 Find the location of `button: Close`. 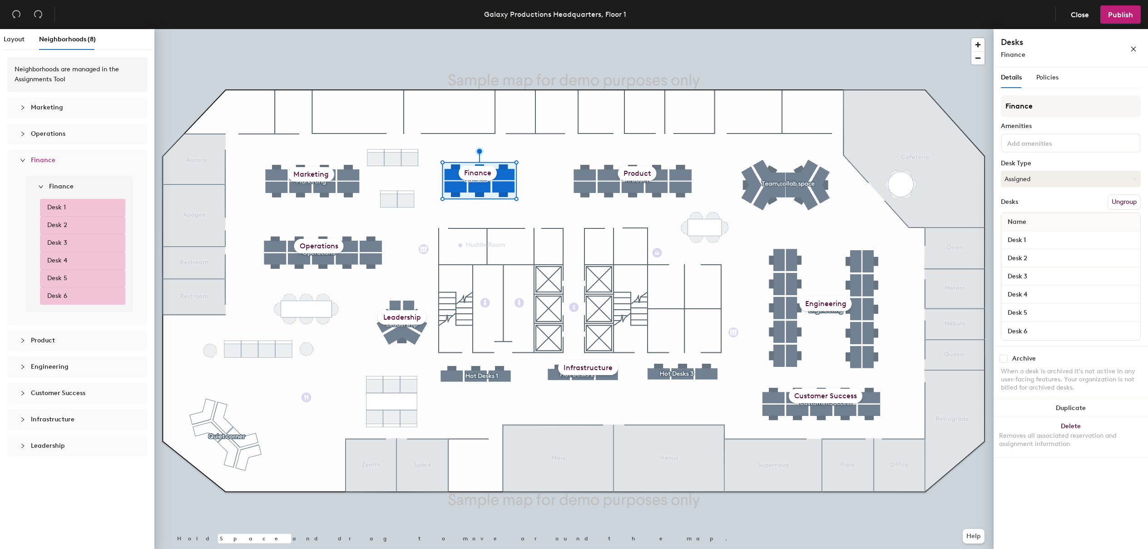

button: Close is located at coordinates (1080, 15).